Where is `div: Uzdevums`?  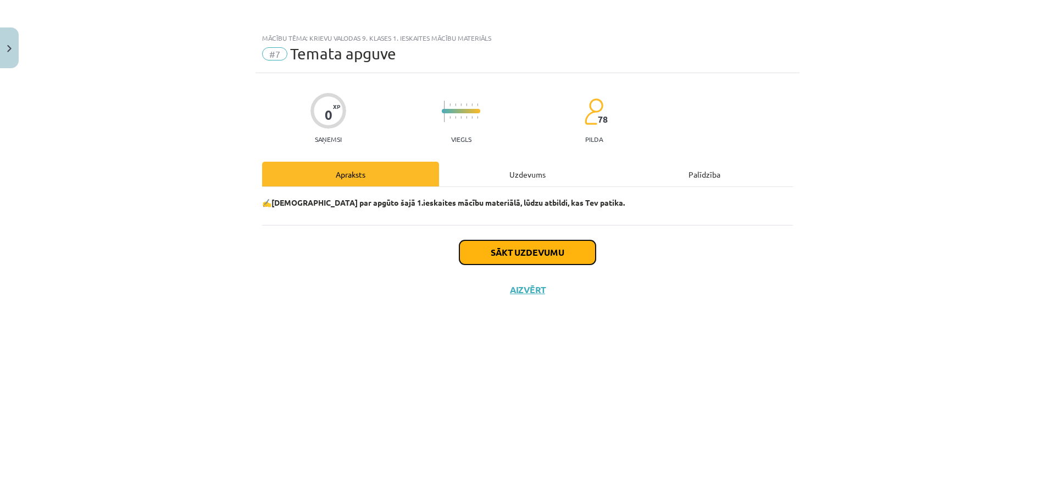
div: Uzdevums is located at coordinates (528, 174).